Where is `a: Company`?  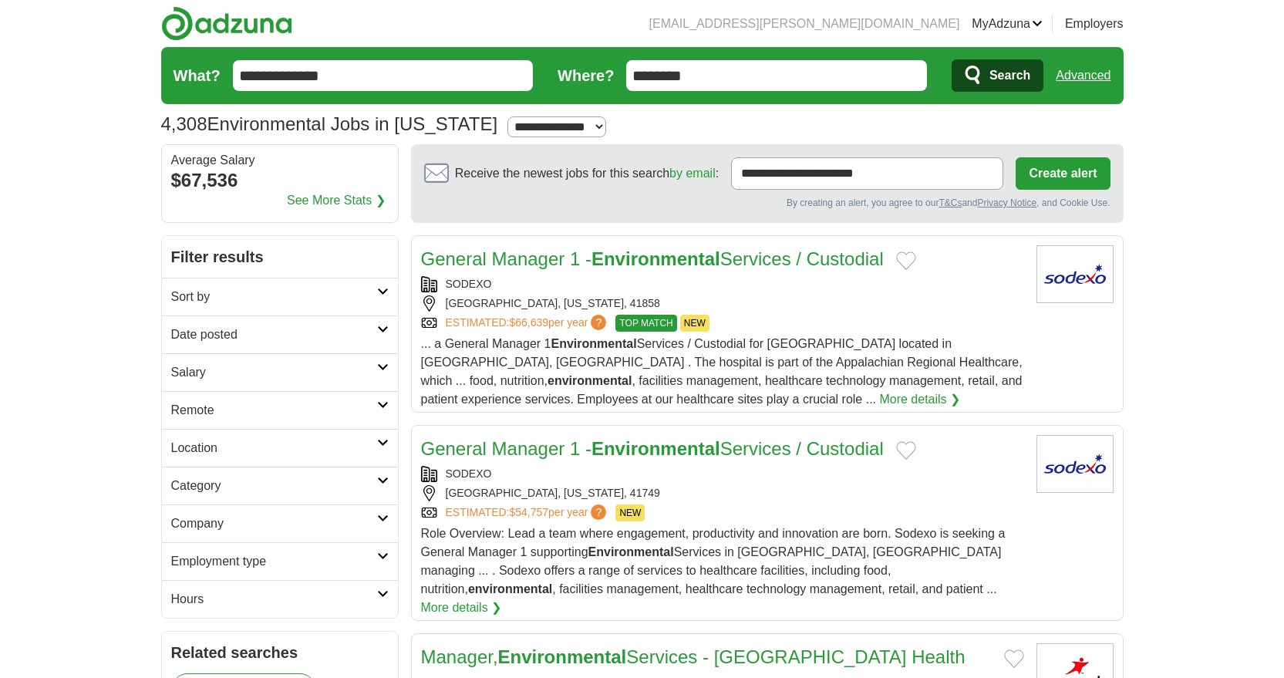
a: Company is located at coordinates (280, 523).